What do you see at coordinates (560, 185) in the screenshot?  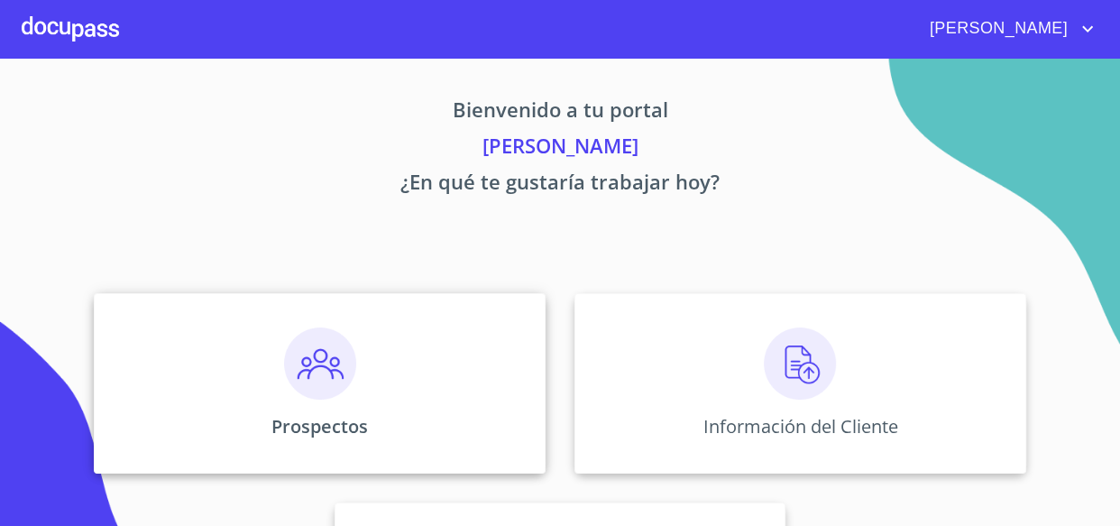 I see `p: ¿En qué te gustaría trabajar hoy?` at bounding box center [560, 185].